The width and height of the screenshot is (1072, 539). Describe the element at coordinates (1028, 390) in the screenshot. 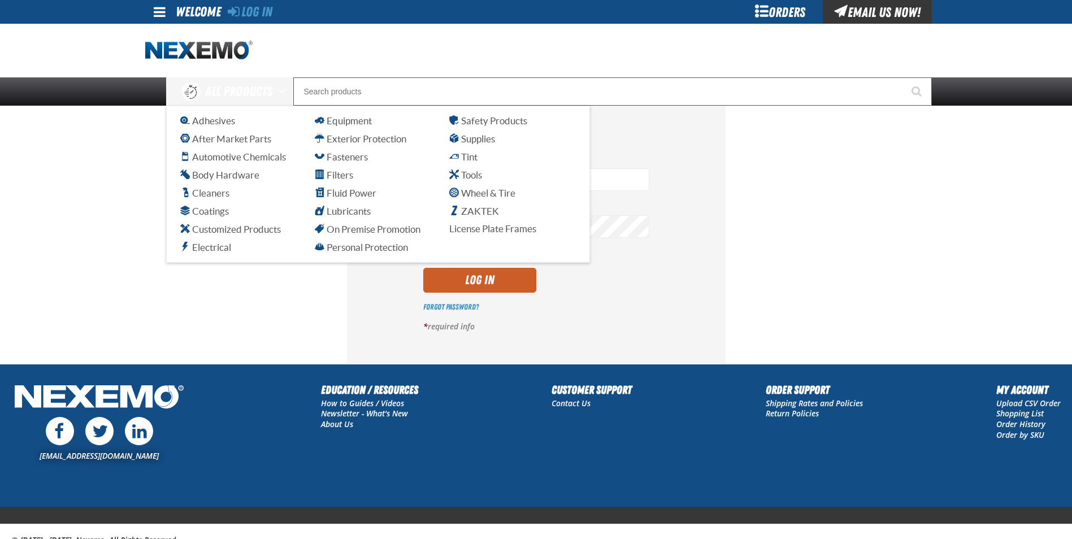

I see `h2: My Account` at that location.